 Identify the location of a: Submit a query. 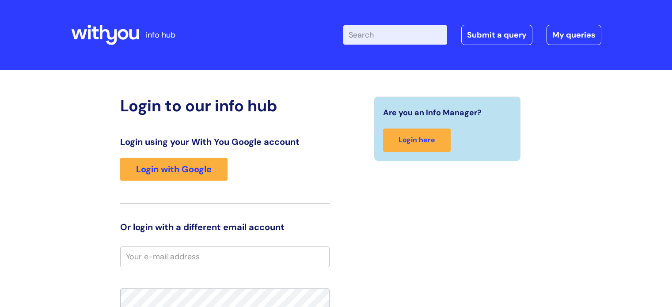
(497, 35).